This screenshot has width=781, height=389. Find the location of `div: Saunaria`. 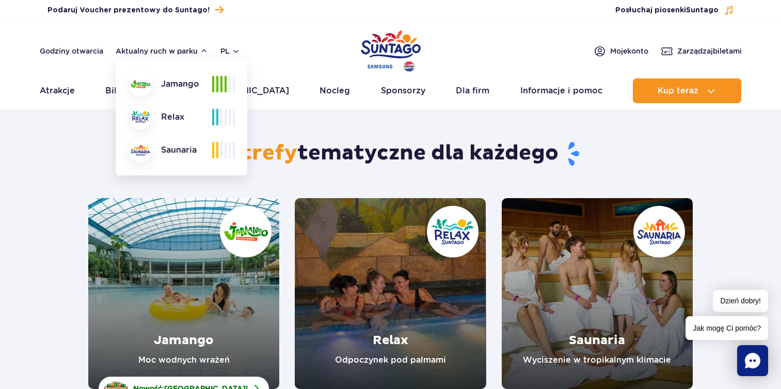

div: Saunaria is located at coordinates (170, 150).